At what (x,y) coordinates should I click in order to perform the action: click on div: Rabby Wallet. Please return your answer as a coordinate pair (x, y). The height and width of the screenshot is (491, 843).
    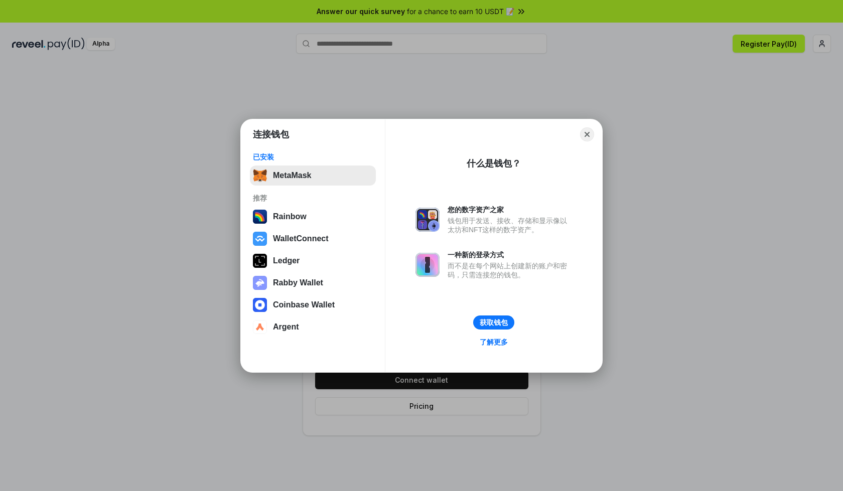
    Looking at the image, I should click on (298, 283).